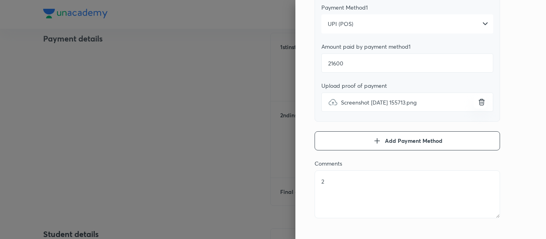 This screenshot has height=239, width=546. What do you see at coordinates (340, 24) in the screenshot?
I see `span: UPI (POS)` at bounding box center [340, 24].